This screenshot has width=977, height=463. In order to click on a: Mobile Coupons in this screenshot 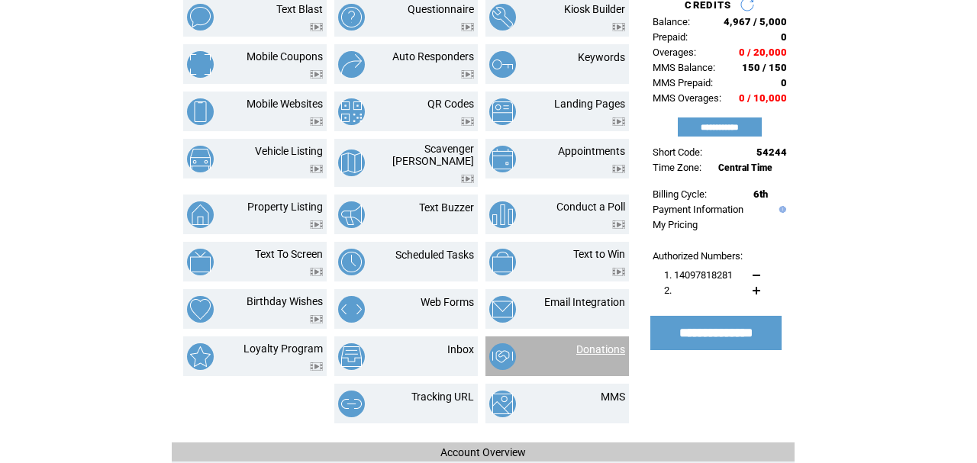, I will do `click(285, 56)`.